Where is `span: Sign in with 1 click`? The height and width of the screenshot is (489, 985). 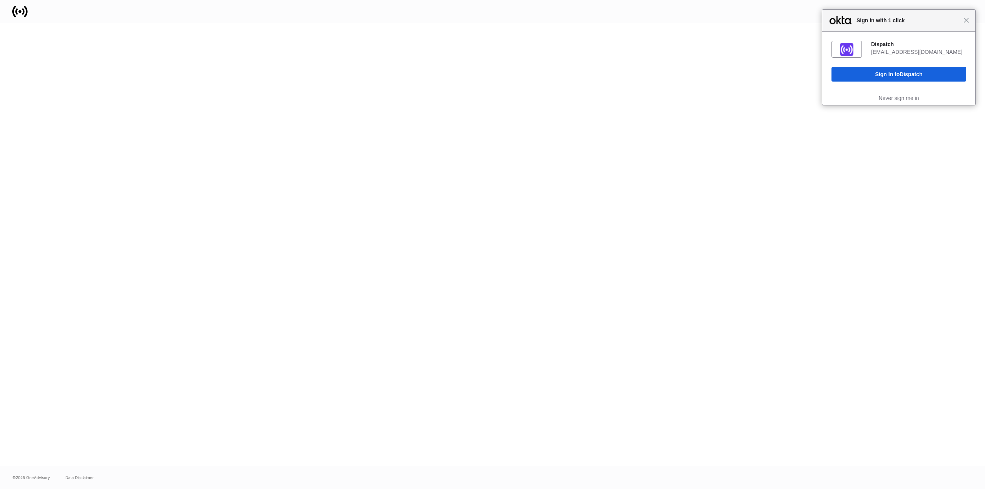
span: Sign in with 1 click is located at coordinates (908, 20).